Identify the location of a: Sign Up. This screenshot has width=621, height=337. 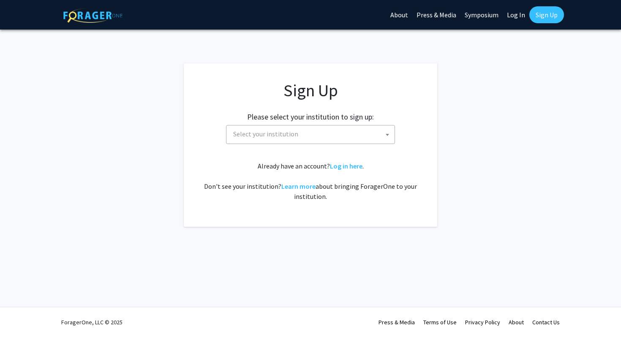
(546, 15).